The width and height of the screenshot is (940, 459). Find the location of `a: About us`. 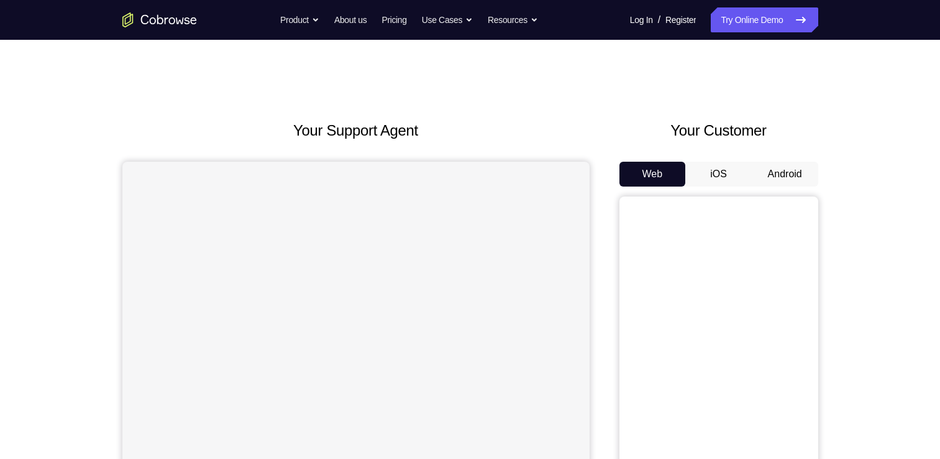

a: About us is located at coordinates (350, 20).